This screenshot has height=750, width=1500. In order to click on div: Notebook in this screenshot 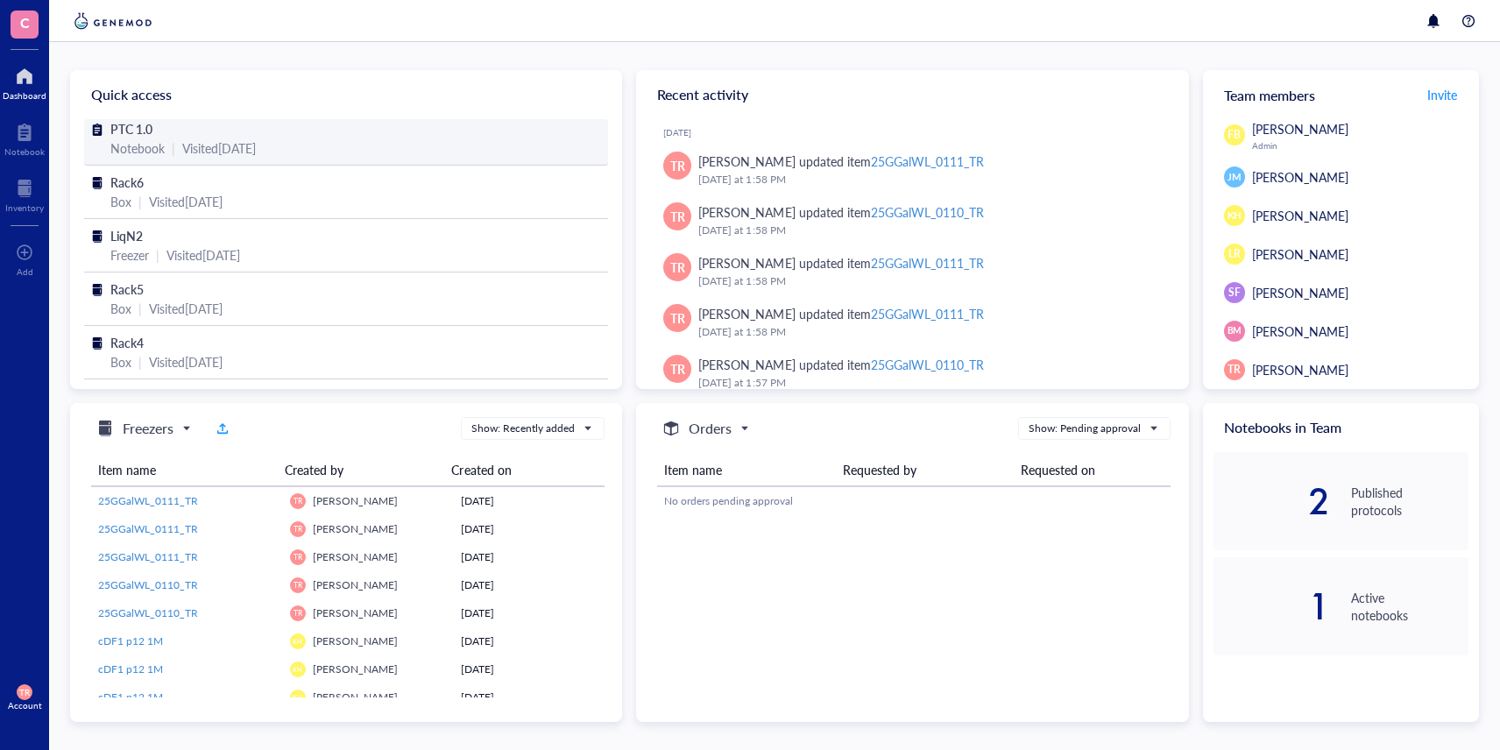, I will do `click(138, 148)`.